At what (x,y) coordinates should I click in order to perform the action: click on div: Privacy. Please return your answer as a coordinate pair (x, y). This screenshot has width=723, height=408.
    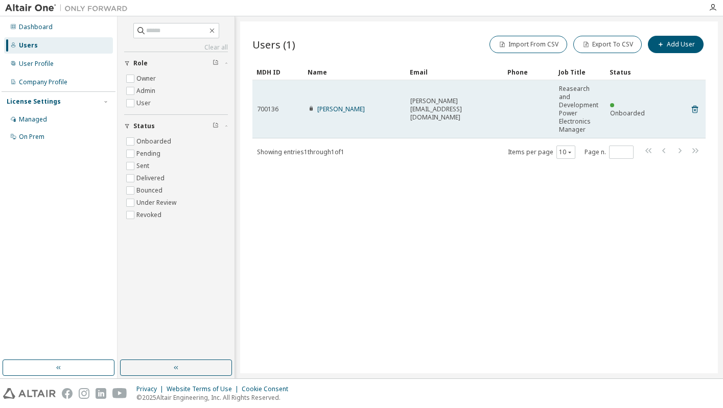
    Looking at the image, I should click on (151, 389).